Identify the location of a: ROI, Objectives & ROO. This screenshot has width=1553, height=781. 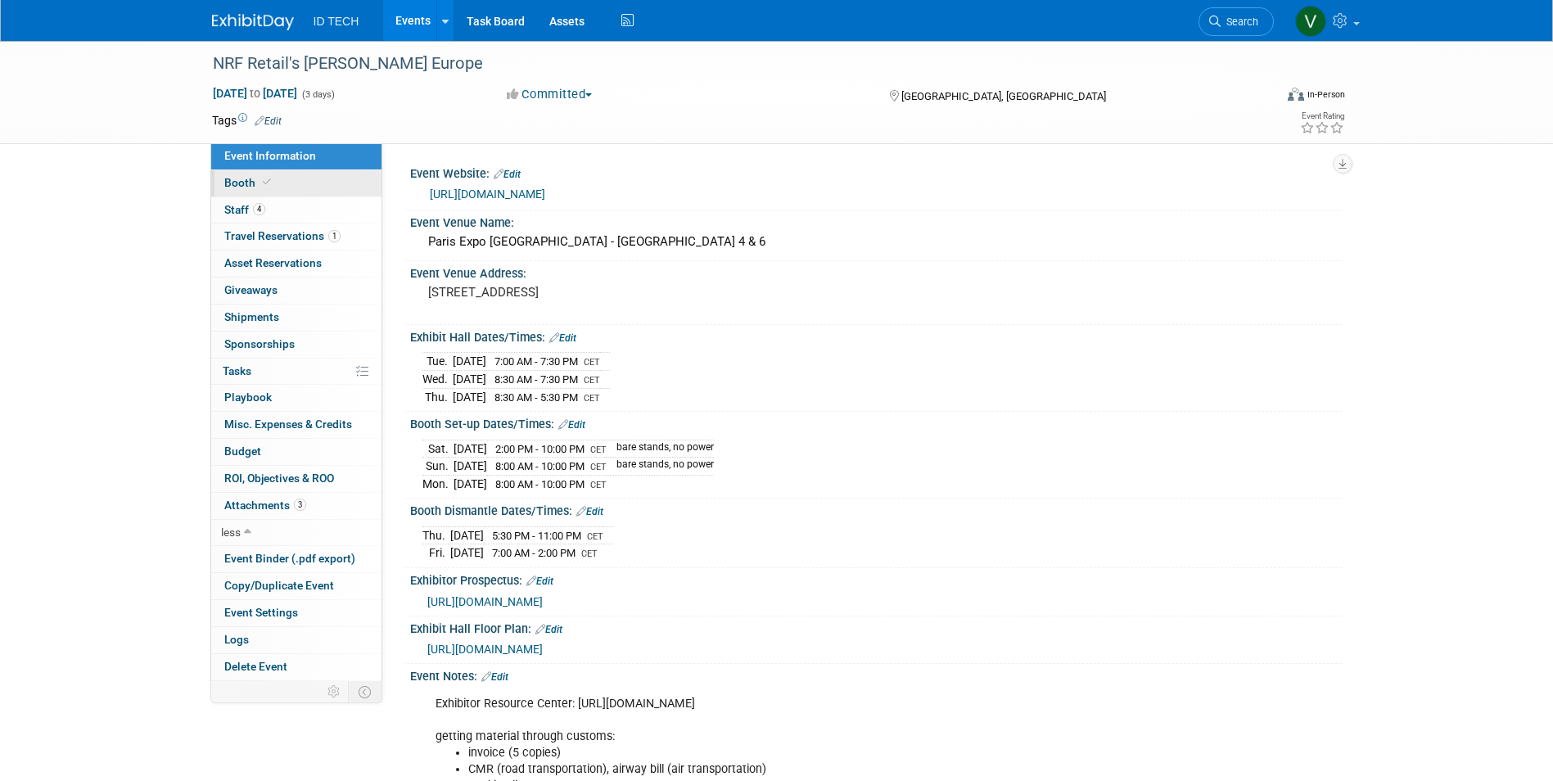
(296, 479).